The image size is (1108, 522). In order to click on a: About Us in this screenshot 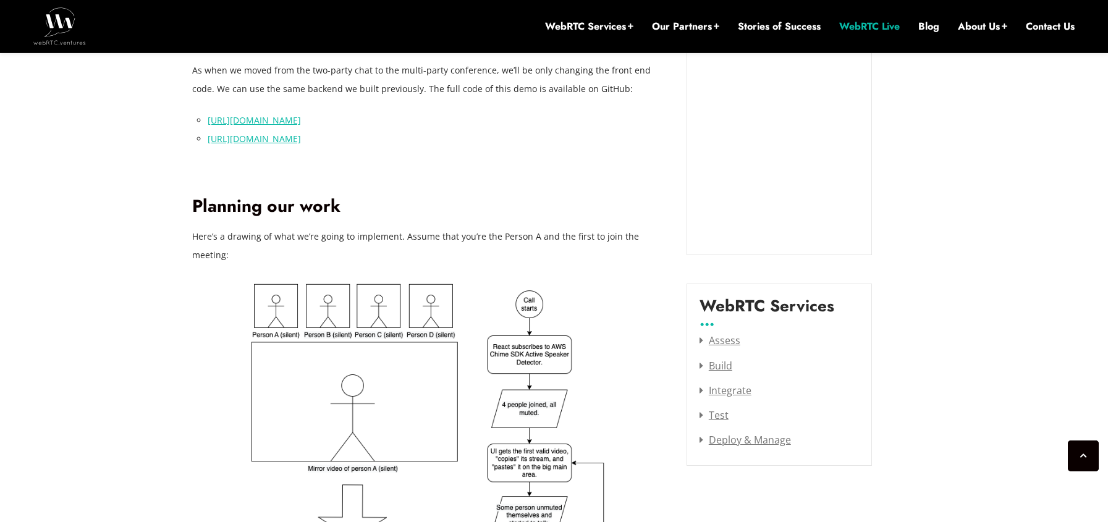, I will do `click(983, 27)`.